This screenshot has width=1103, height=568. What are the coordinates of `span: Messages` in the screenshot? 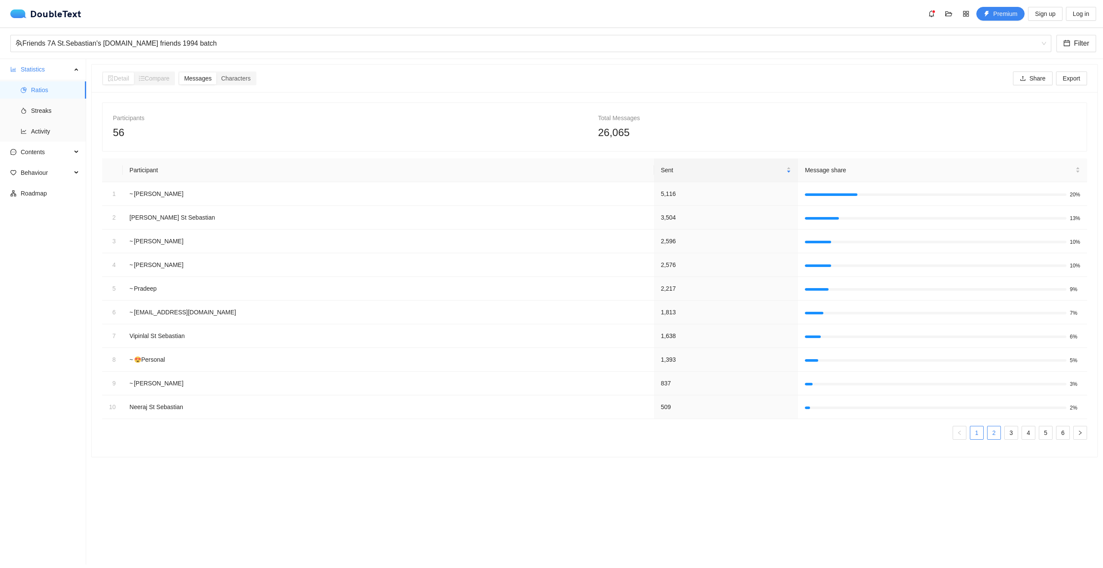 It's located at (198, 78).